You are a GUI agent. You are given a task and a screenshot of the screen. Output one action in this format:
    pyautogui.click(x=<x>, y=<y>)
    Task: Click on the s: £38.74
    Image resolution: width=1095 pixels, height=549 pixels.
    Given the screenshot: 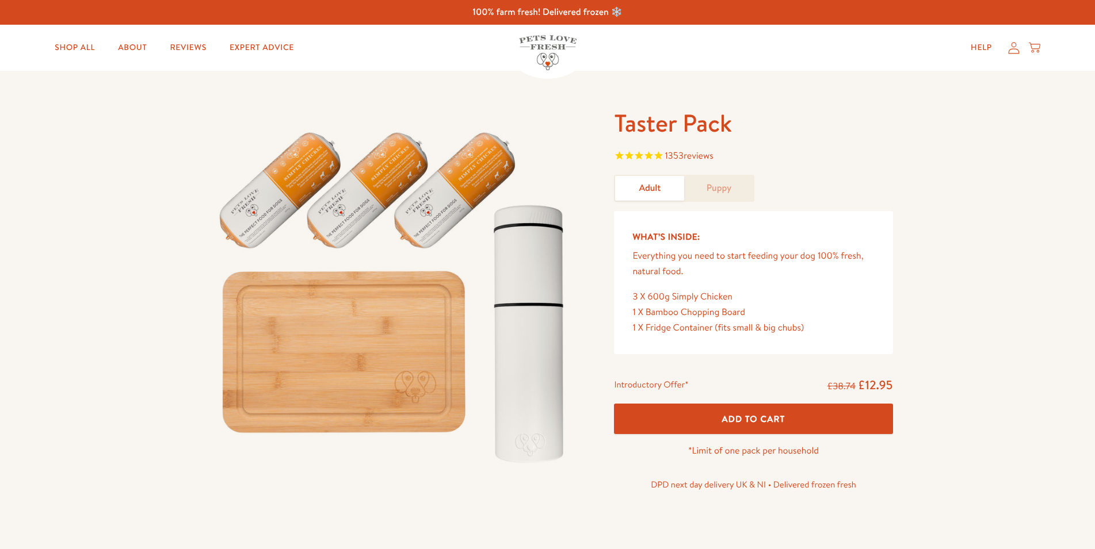 What is the action you would take?
    pyautogui.click(x=841, y=387)
    